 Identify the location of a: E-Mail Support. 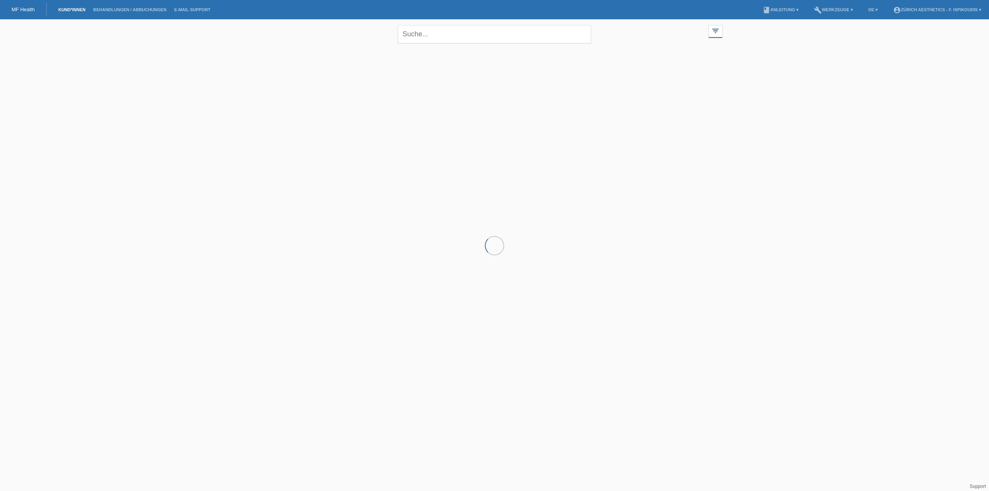
(192, 10).